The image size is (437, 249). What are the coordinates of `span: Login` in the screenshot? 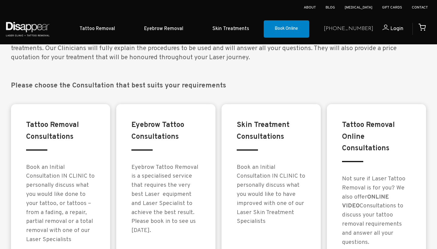 It's located at (397, 29).